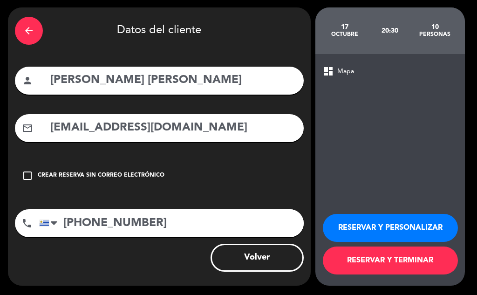  What do you see at coordinates (346, 71) in the screenshot?
I see `span: Mapa` at bounding box center [346, 71].